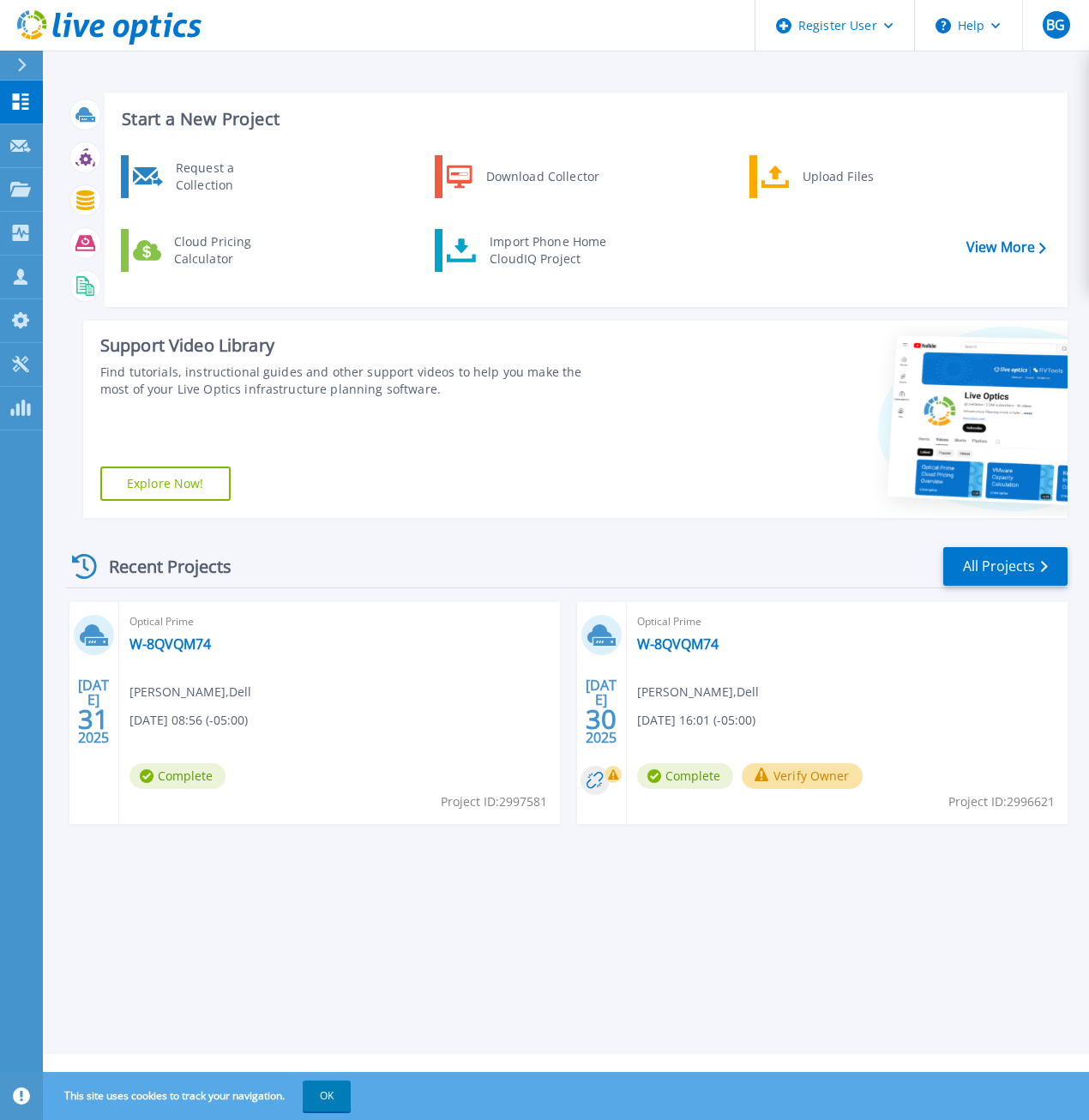 Image resolution: width=1089 pixels, height=1120 pixels. What do you see at coordinates (199, 1096) in the screenshot?
I see `span: This site uses cookies to track your navigation.` at bounding box center [199, 1096].